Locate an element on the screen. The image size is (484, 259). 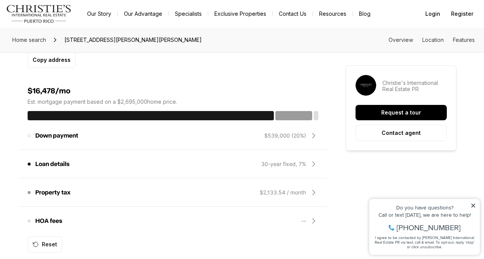
button: Request a tour is located at coordinates (401, 112).